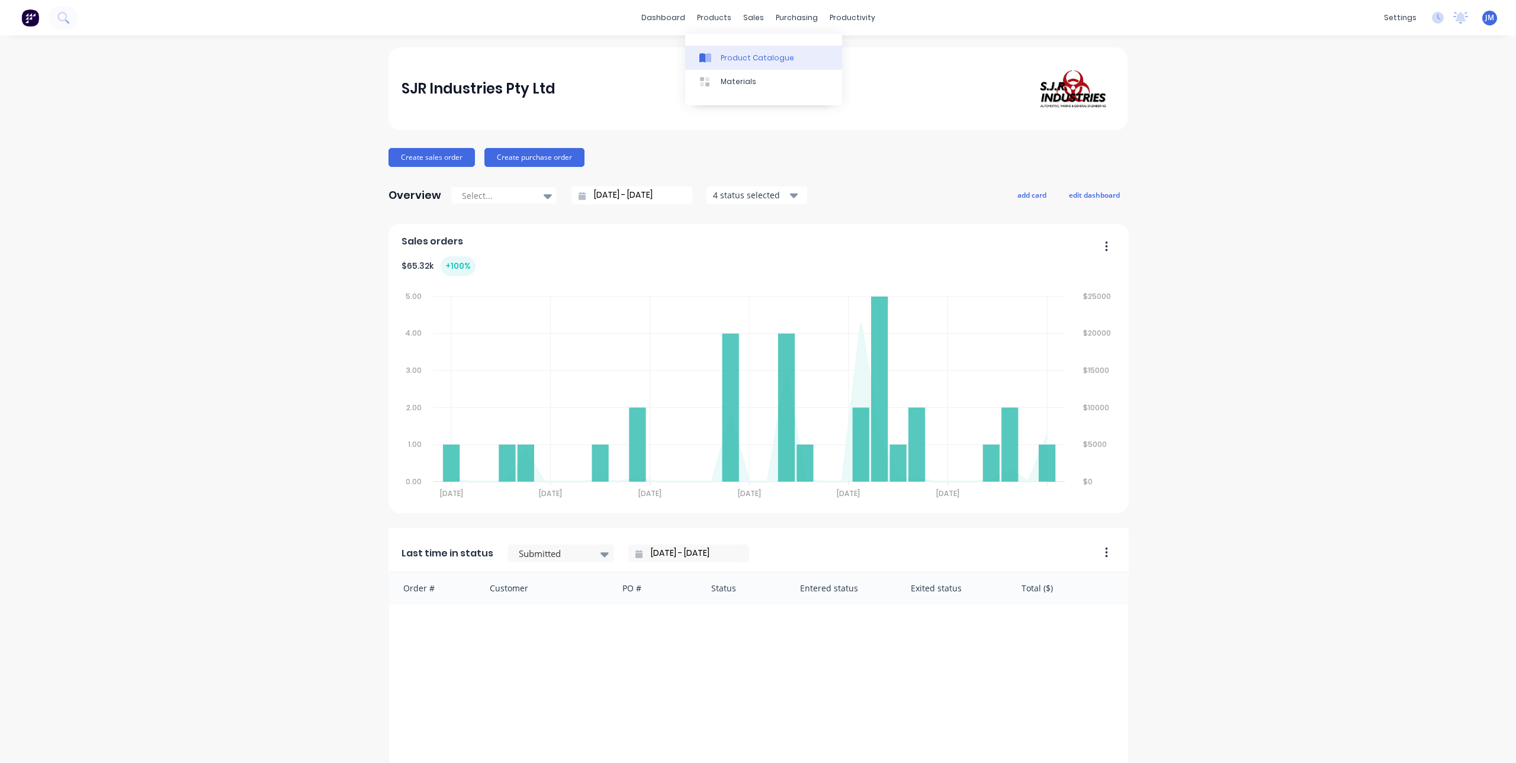 The width and height of the screenshot is (1516, 763). I want to click on button: Create sales order, so click(432, 157).